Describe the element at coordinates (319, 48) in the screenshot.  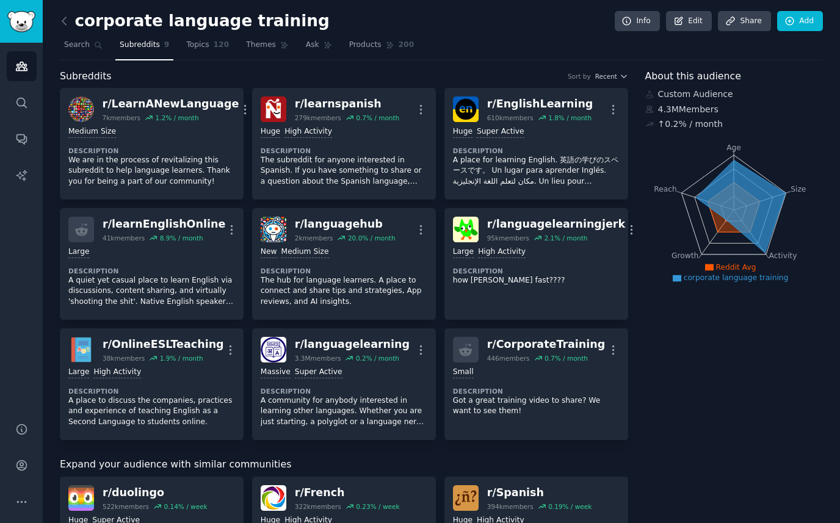
I see `a: Ask` at that location.